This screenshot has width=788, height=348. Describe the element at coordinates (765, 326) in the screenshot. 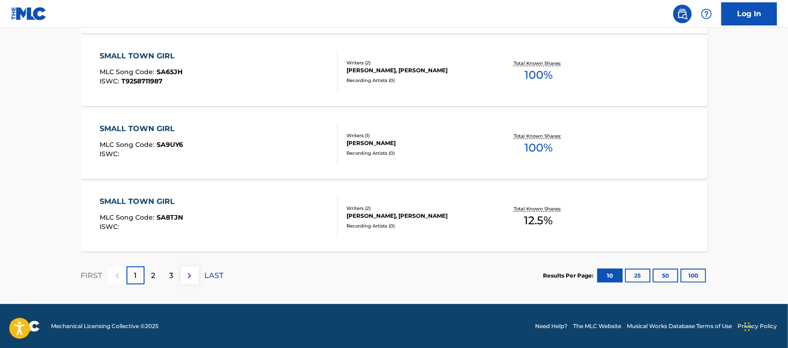

I see `div: Chat Widget` at that location.